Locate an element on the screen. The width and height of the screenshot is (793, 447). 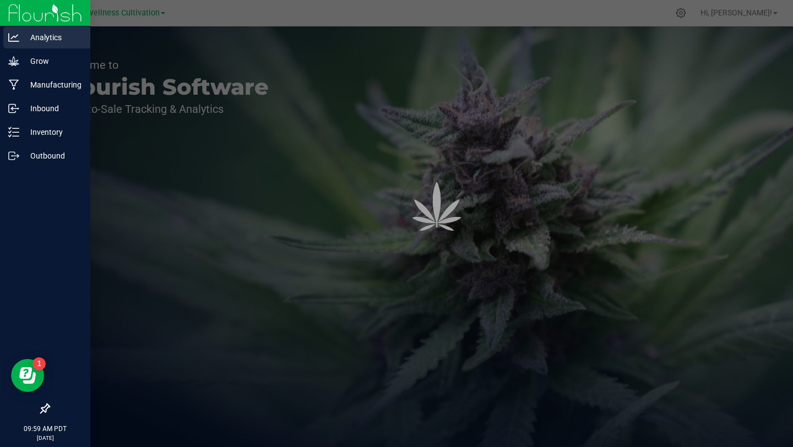
p: Inventory is located at coordinates (52, 132).